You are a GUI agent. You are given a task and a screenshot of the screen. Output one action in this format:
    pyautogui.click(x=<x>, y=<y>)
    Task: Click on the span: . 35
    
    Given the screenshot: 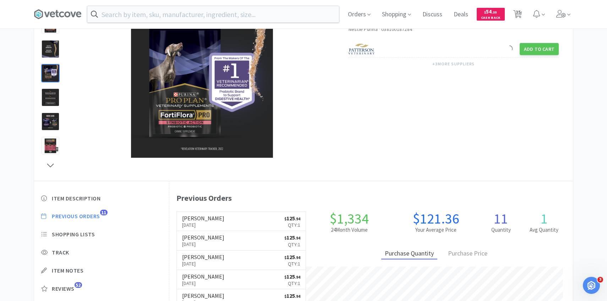 What is the action you would take?
    pyautogui.click(x=494, y=12)
    